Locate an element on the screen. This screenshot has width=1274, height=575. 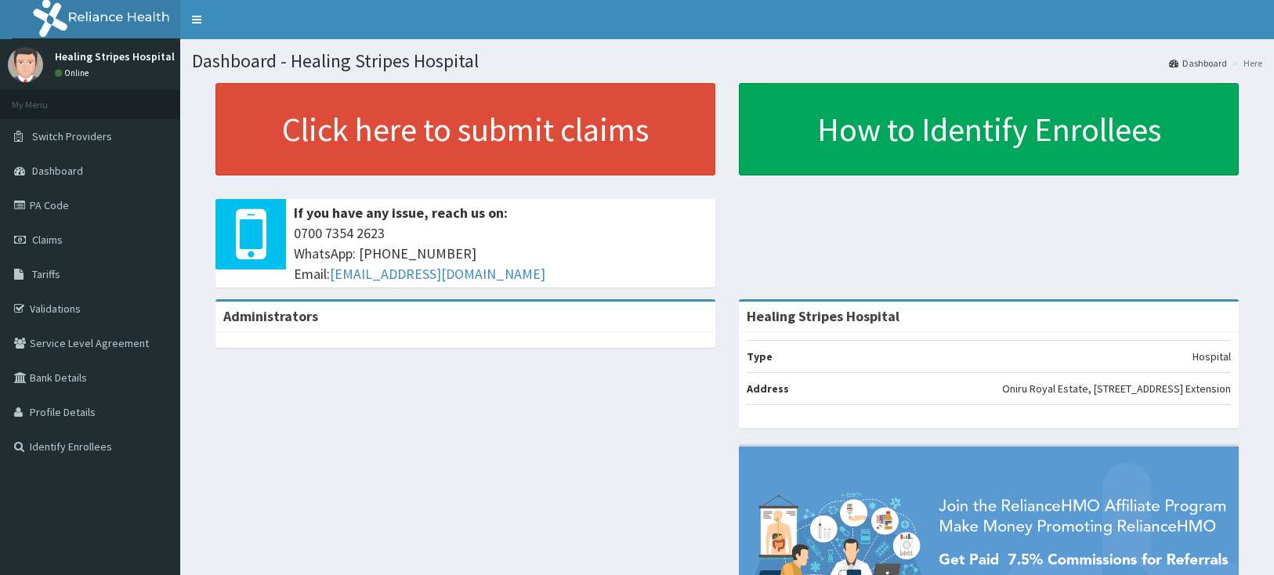
b: Type is located at coordinates (759, 356).